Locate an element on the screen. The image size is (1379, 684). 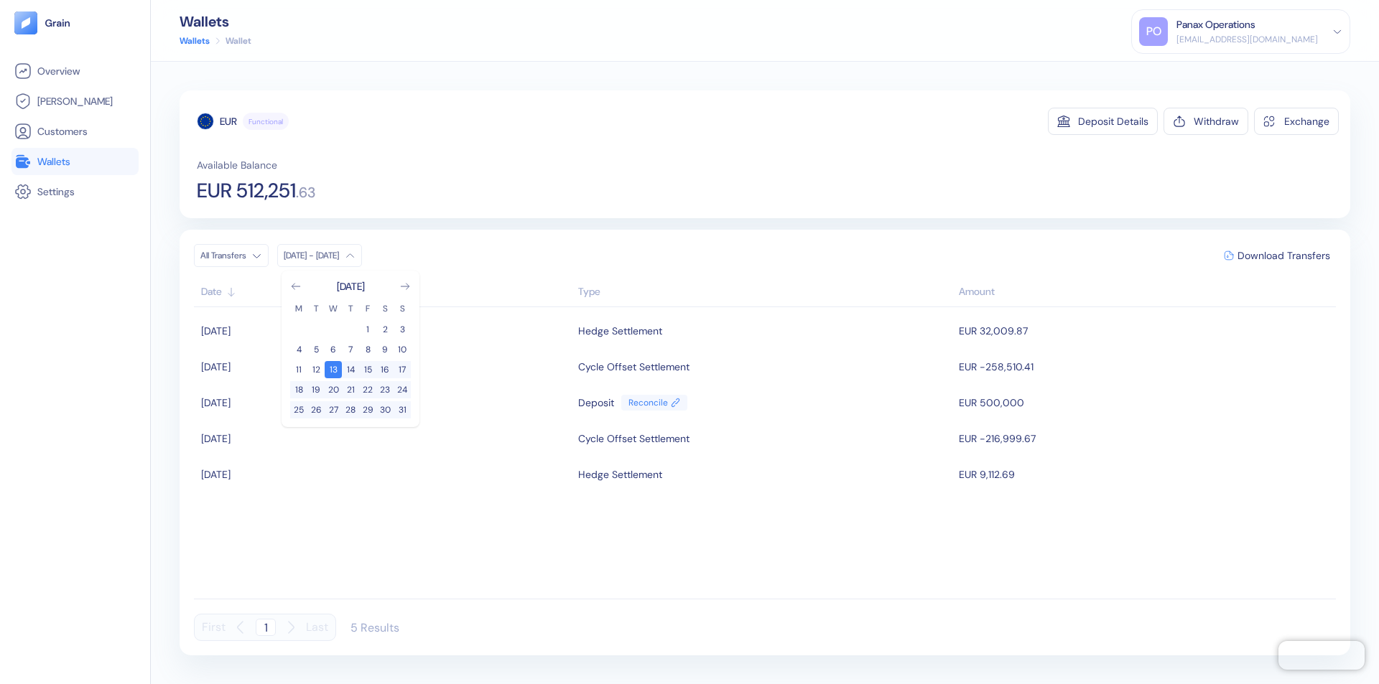
div: Wallets is located at coordinates (215, 22).